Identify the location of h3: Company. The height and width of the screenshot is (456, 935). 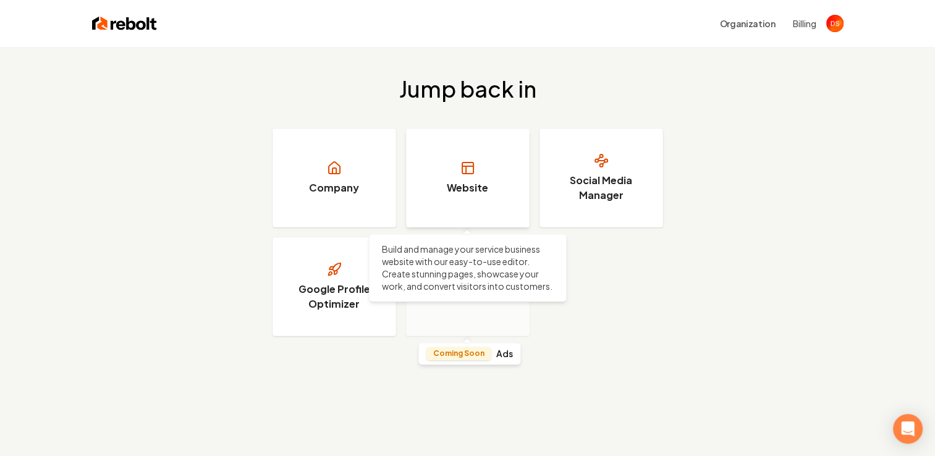
(334, 188).